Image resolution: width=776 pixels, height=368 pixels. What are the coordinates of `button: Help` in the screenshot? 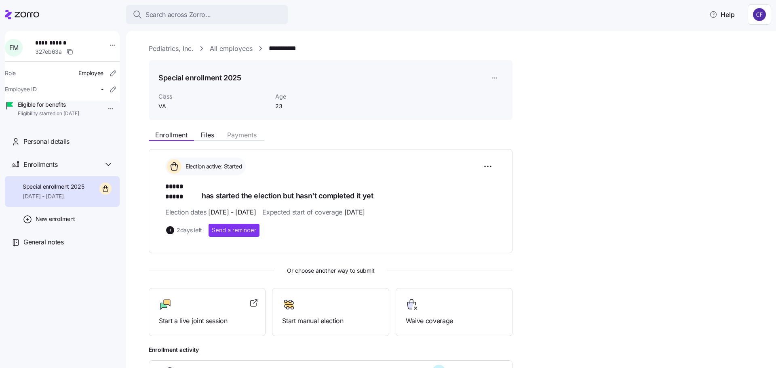 It's located at (722, 15).